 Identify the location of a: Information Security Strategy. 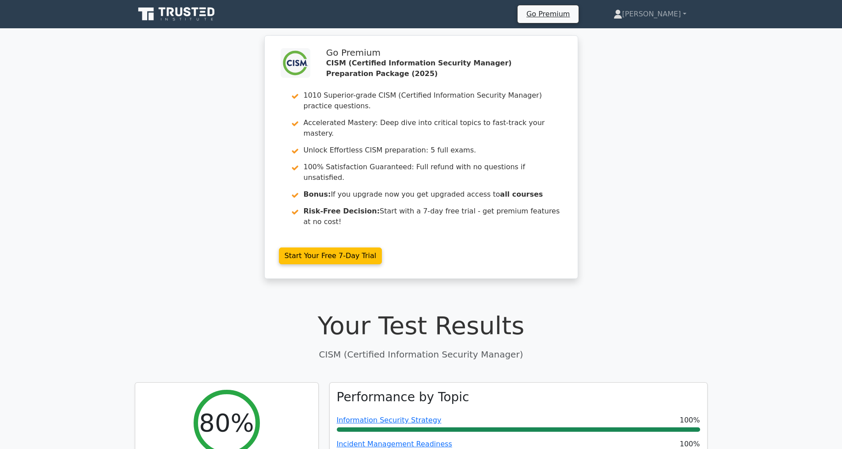
(389, 420).